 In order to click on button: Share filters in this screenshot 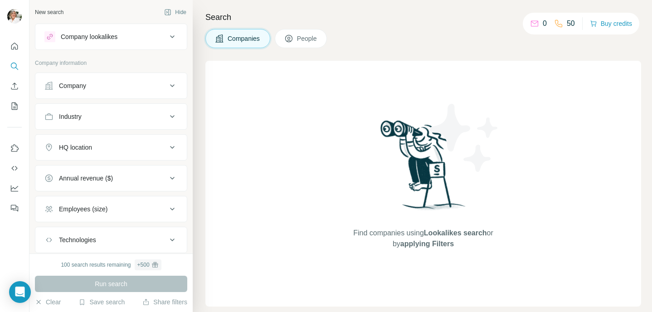, I will do `click(165, 302)`.